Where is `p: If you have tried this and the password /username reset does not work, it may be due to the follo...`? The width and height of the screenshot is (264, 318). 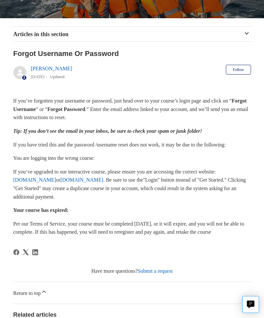 p: If you have tried this and the password /username reset does not work, it may be due to the follo... is located at coordinates (132, 145).